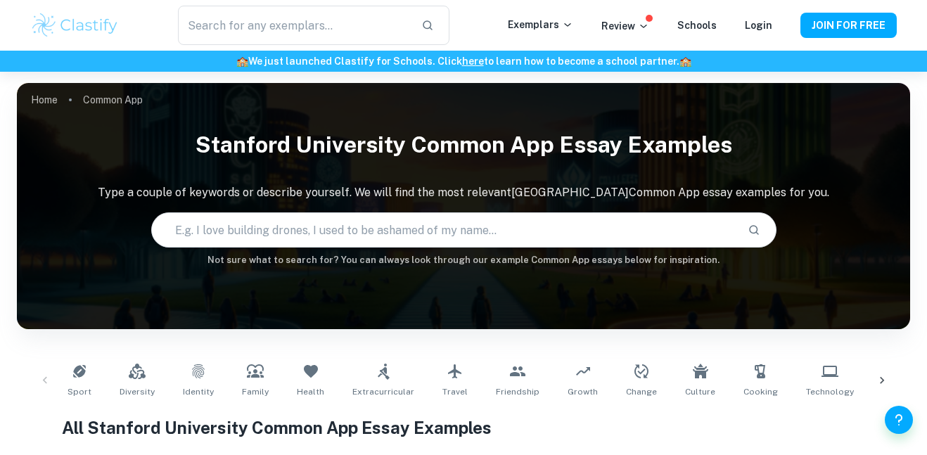 This screenshot has width=927, height=455. I want to click on span: Growth, so click(582, 392).